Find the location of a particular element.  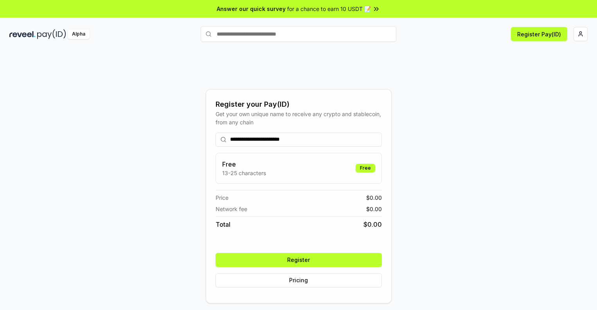

p: 13-25 characters is located at coordinates (244, 173).